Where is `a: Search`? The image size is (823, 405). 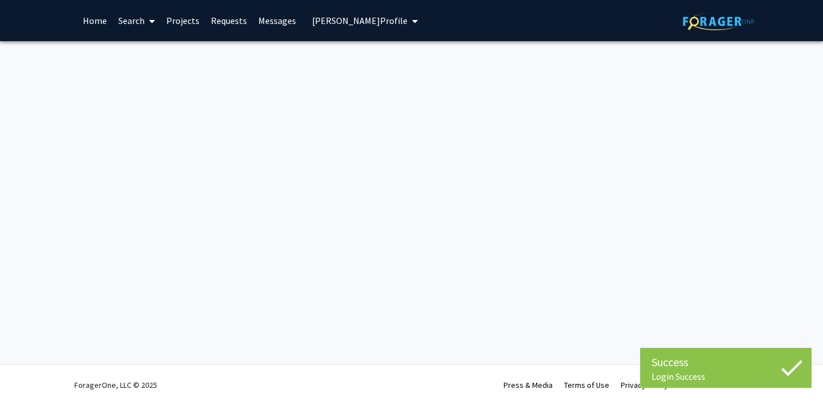 a: Search is located at coordinates (137, 21).